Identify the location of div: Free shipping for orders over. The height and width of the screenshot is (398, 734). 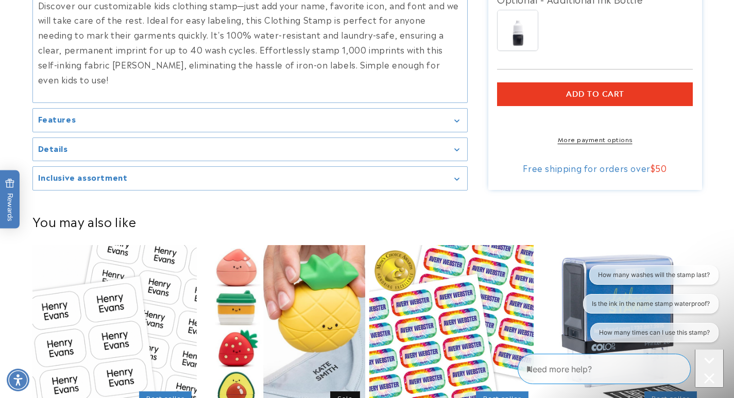
(595, 168).